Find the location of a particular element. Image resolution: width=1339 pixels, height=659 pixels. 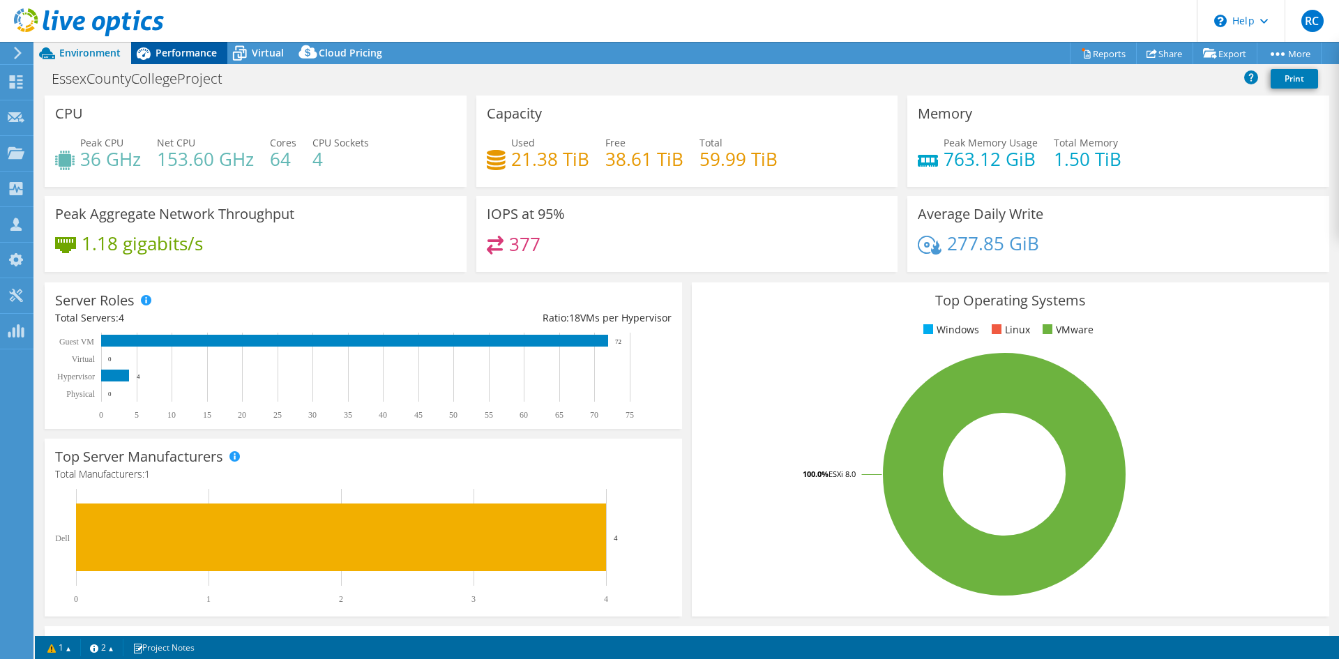

h3: CPU is located at coordinates (69, 114).